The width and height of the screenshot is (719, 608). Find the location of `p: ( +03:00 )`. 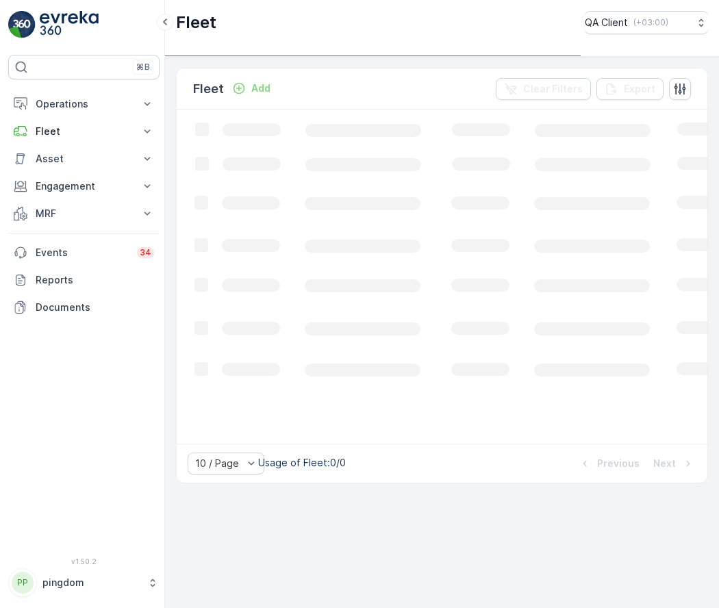

p: ( +03:00 ) is located at coordinates (650, 23).